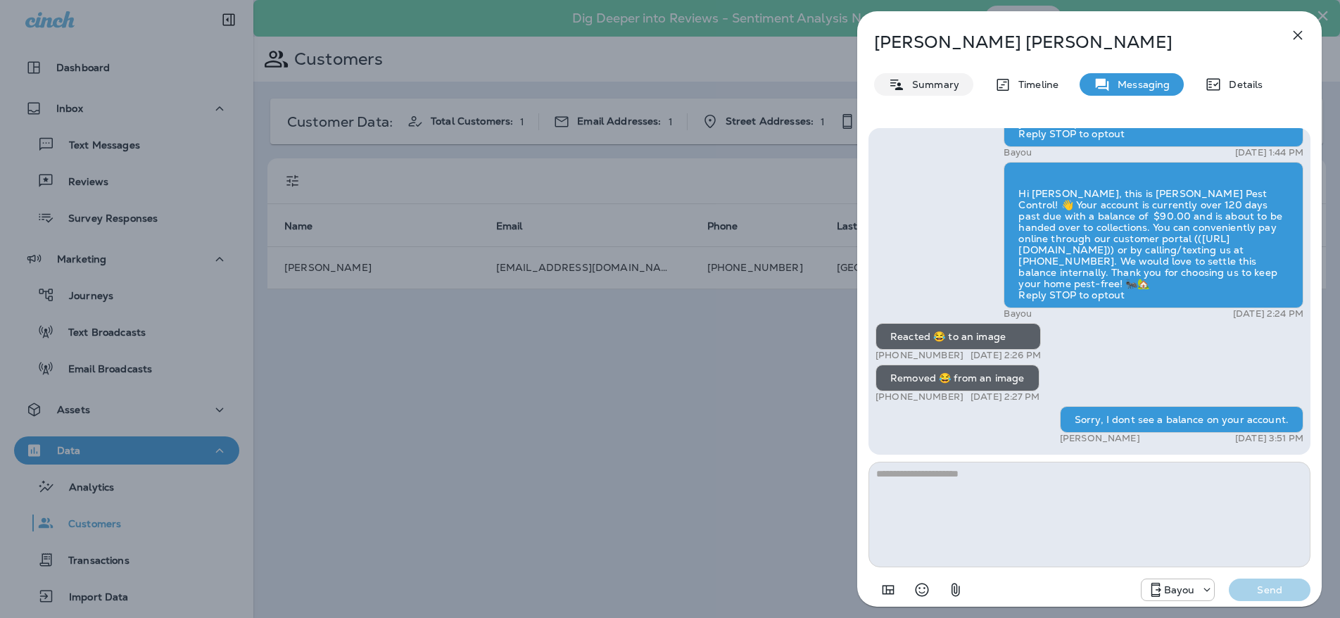  Describe the element at coordinates (932, 84) in the screenshot. I see `p: Summary` at that location.